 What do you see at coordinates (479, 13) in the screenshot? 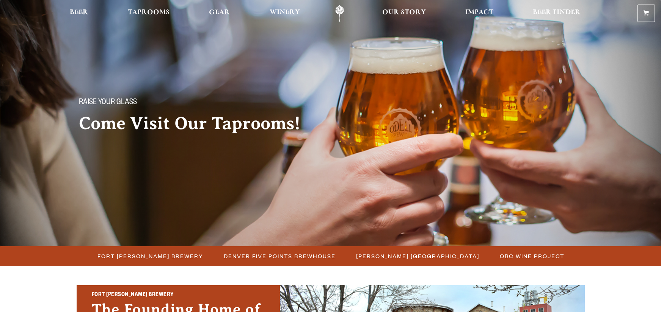
I see `a: Impact` at bounding box center [479, 13].